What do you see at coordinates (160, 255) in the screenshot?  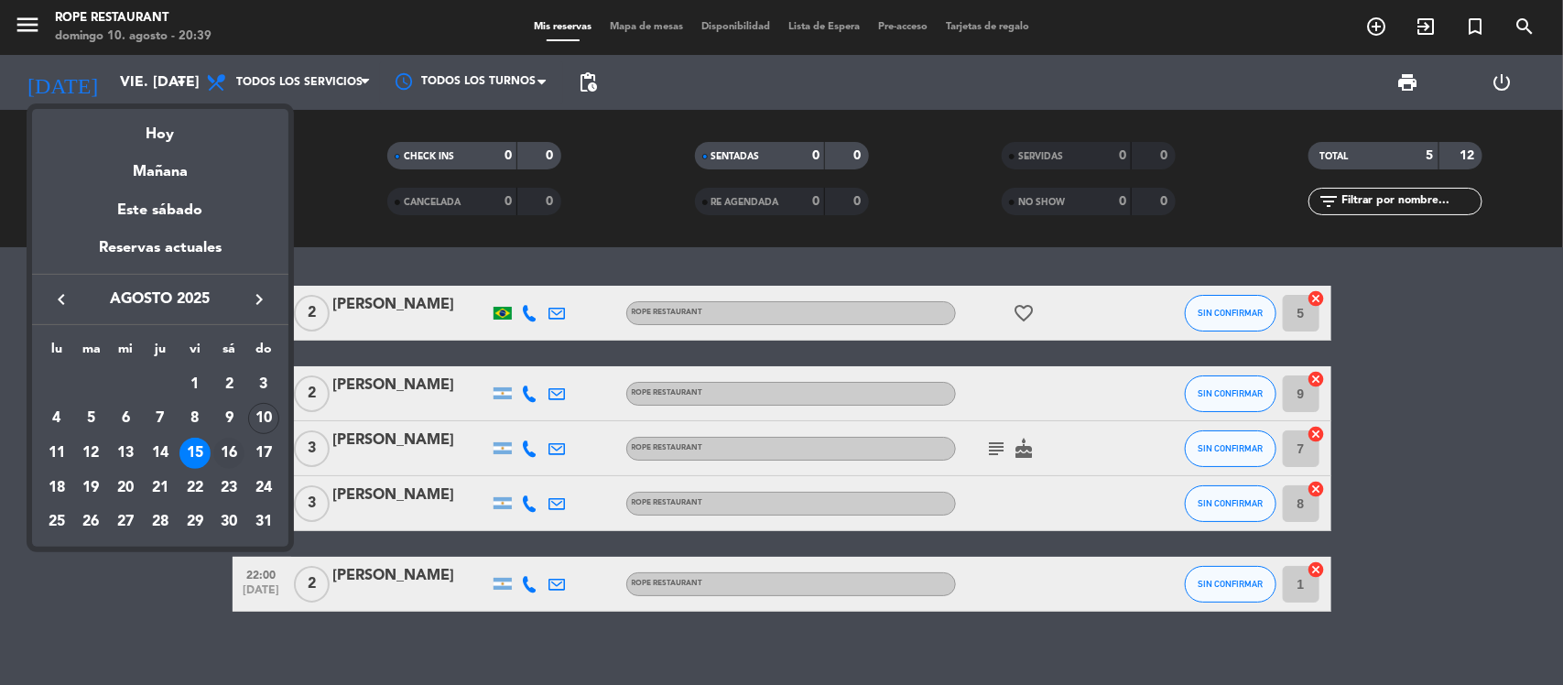 I see `div: Reservas actuales` at bounding box center [160, 255].